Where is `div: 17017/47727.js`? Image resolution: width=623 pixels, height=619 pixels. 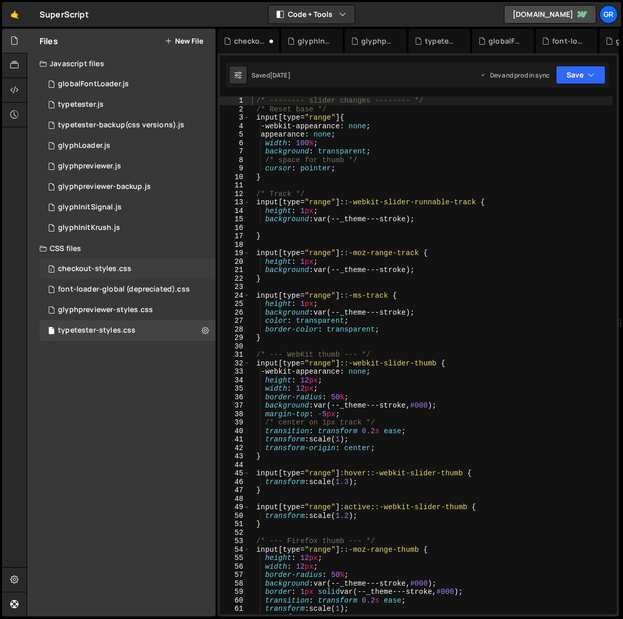 div: 17017/47727.js is located at coordinates (127, 187).